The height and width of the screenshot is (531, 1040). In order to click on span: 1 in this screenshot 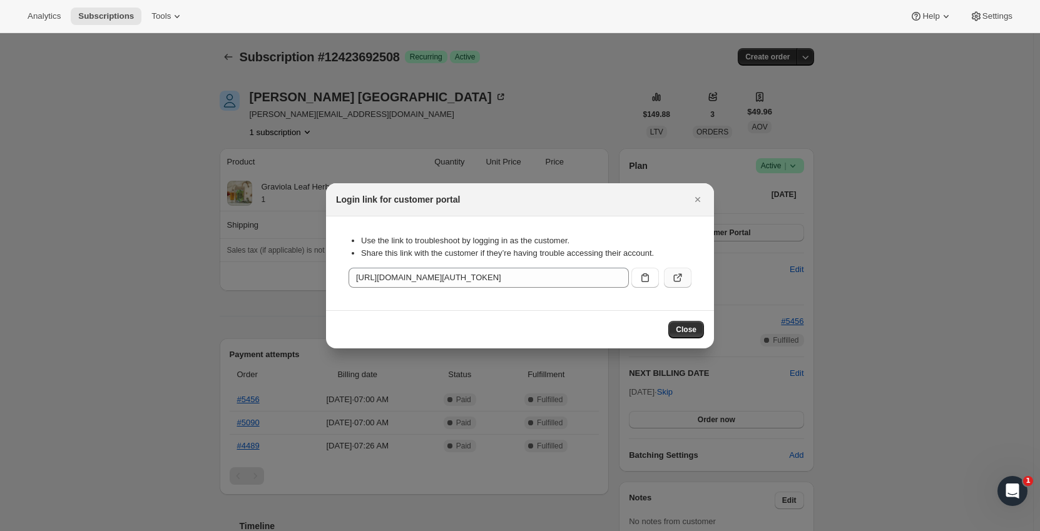, I will do `click(1028, 481)`.